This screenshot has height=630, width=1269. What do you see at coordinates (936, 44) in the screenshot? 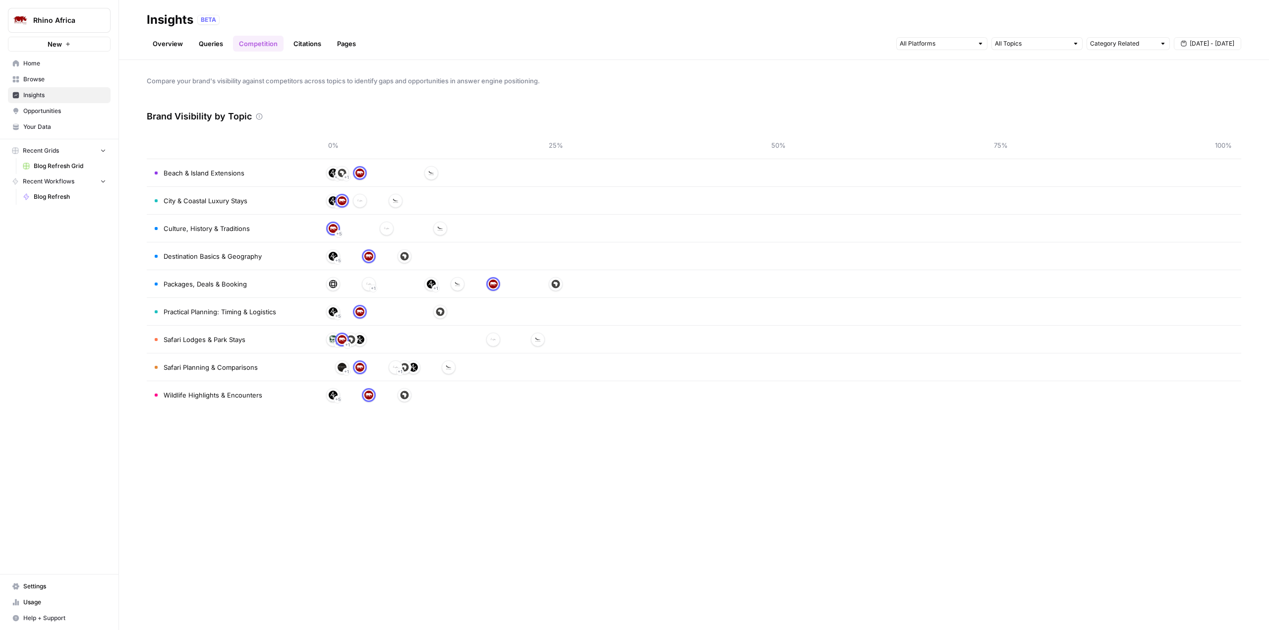
I see `input: All Platforms` at bounding box center [936, 44].